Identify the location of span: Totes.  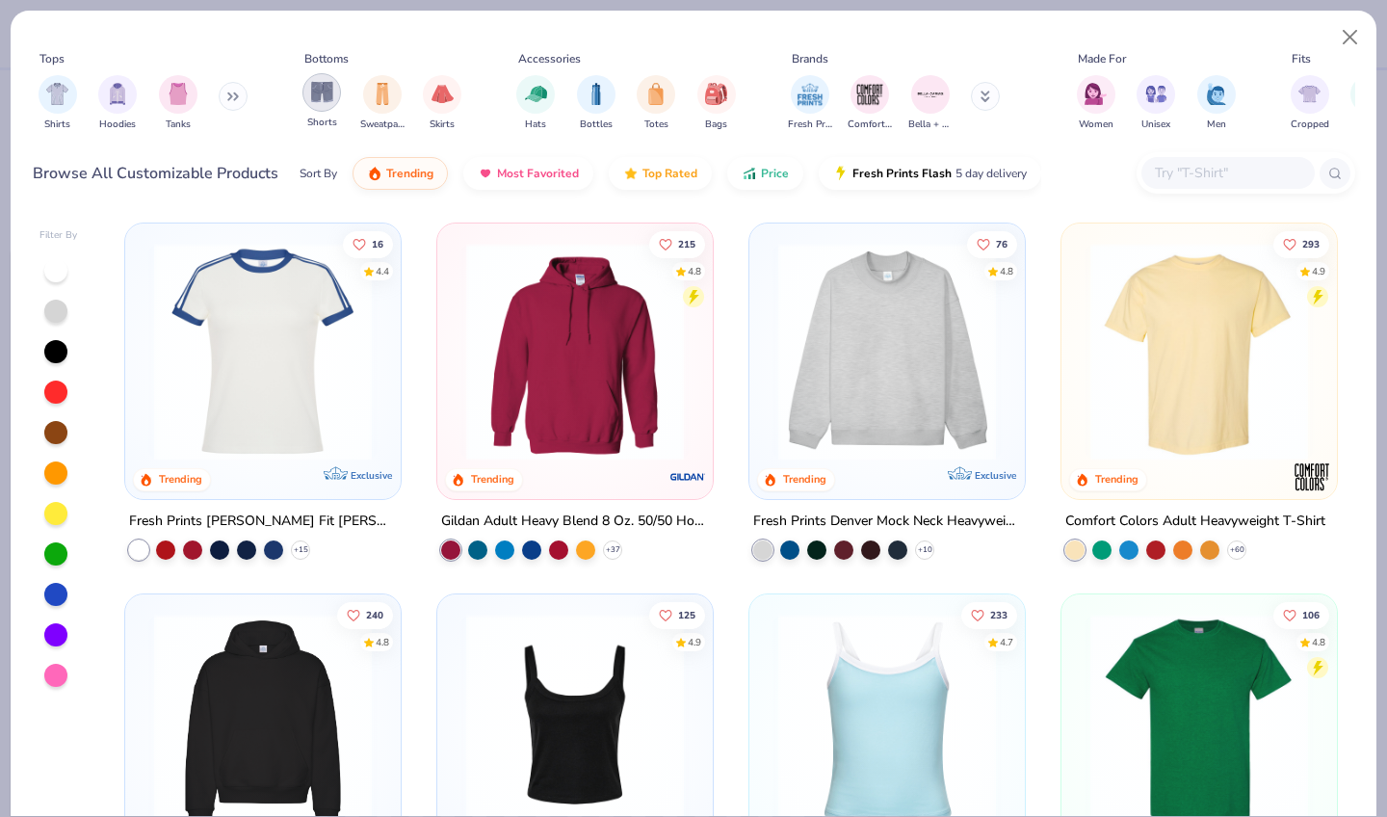
(656, 124).